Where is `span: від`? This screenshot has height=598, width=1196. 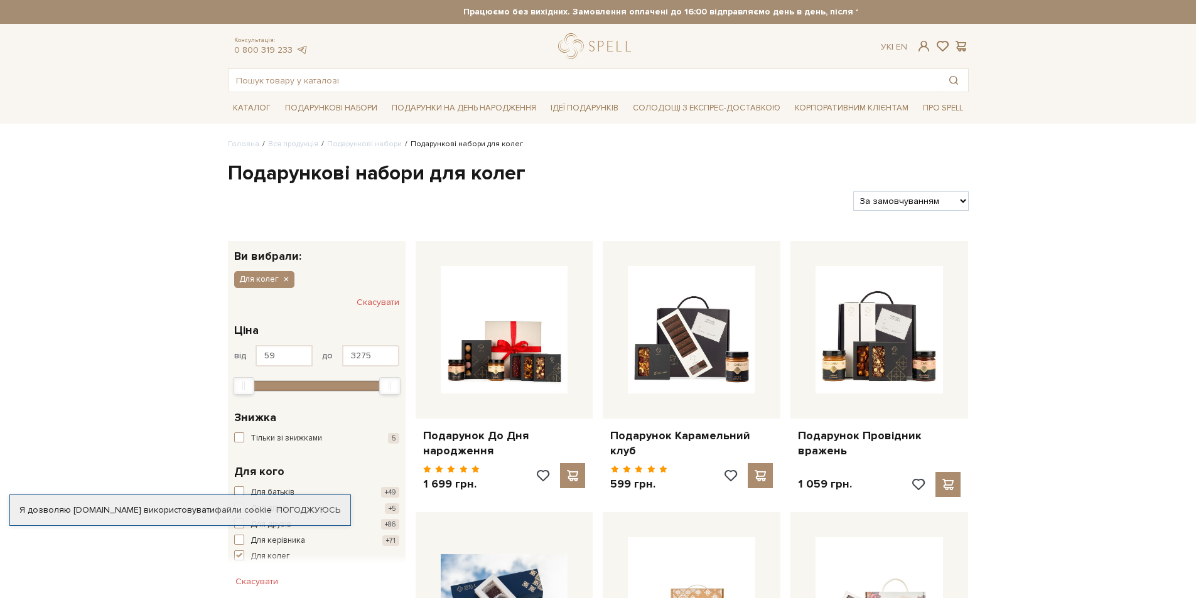 span: від is located at coordinates (240, 356).